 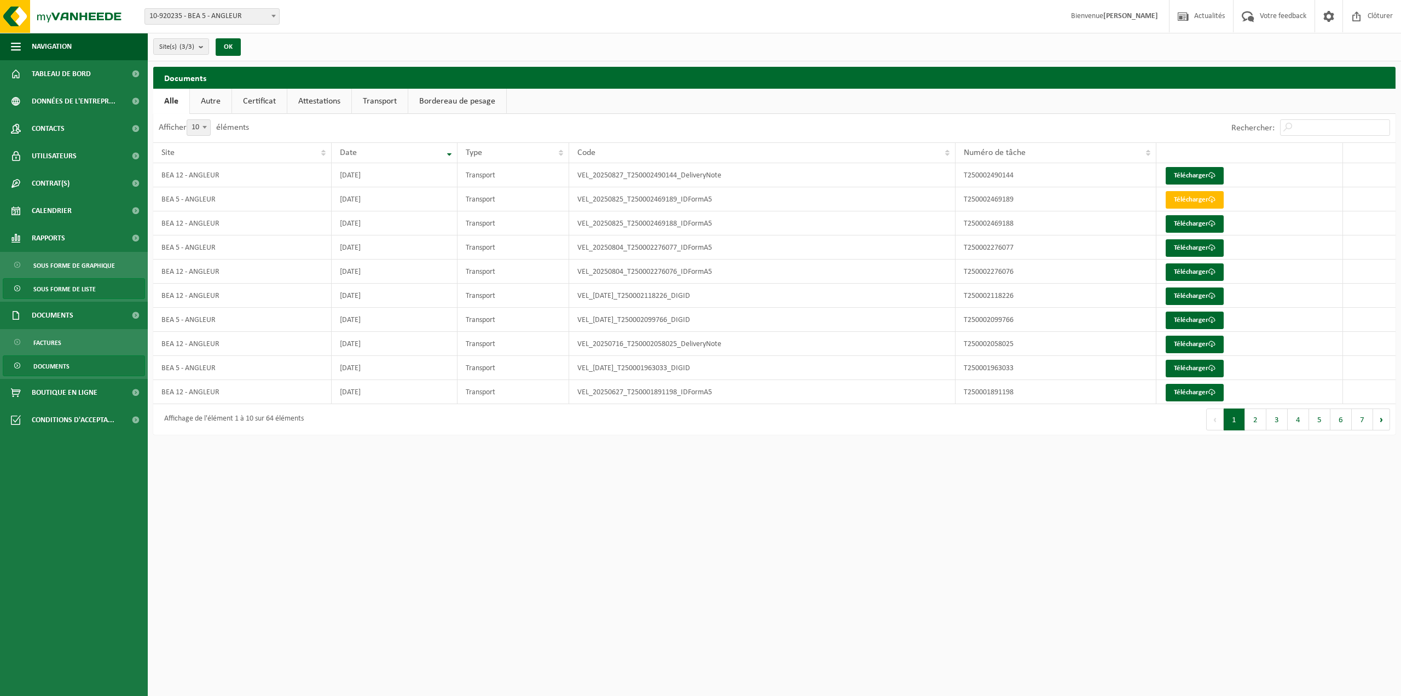 I want to click on td: T250002469189, so click(x=1056, y=199).